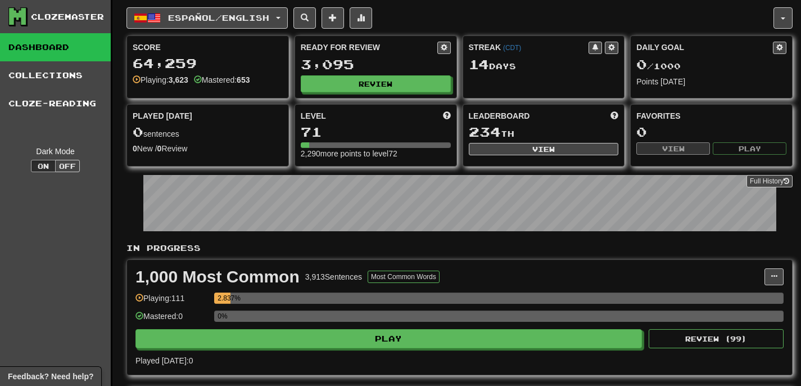  Describe the element at coordinates (479, 64) in the screenshot. I see `span: 14` at that location.